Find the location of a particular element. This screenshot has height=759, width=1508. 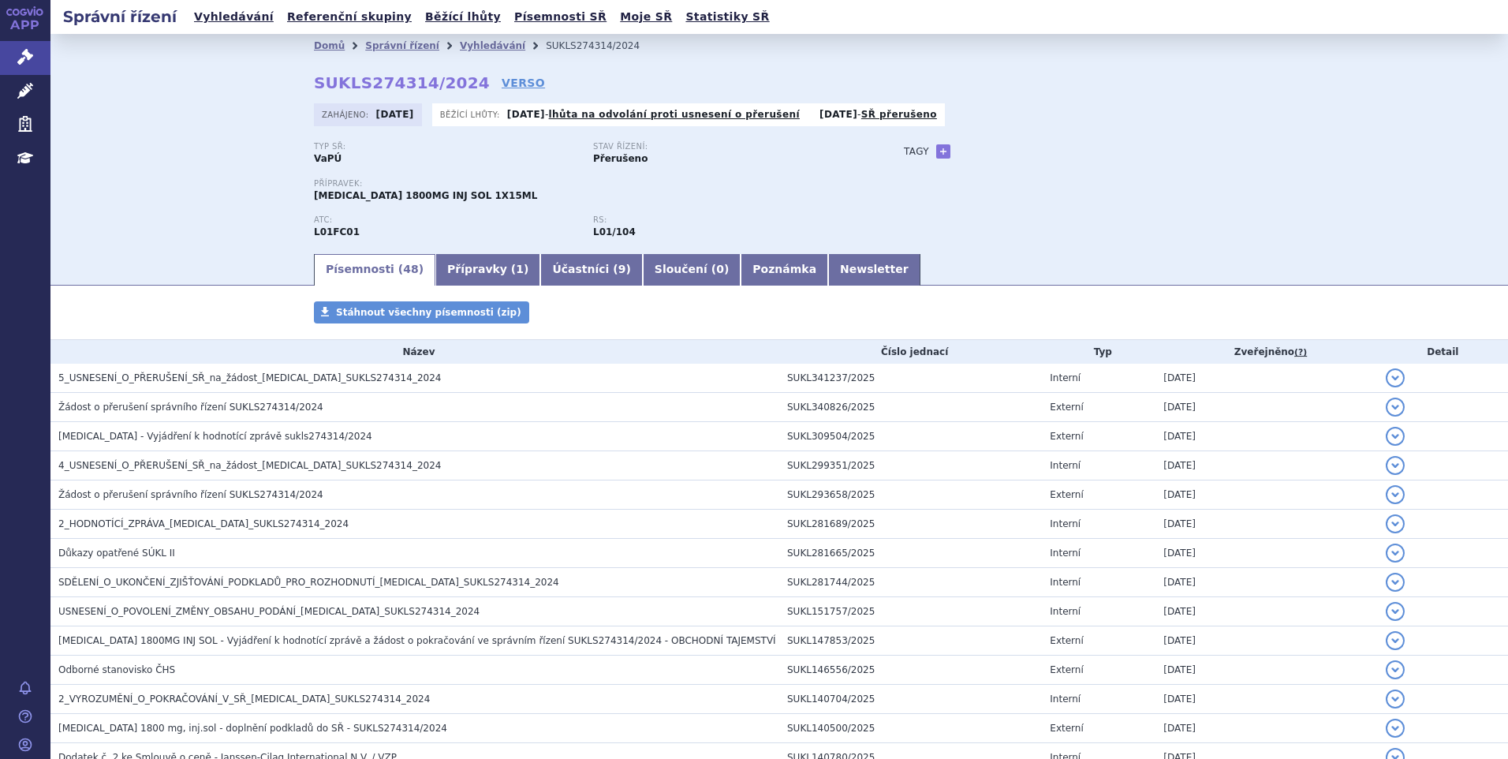

strong: DARATUMUMAB is located at coordinates (337, 232).